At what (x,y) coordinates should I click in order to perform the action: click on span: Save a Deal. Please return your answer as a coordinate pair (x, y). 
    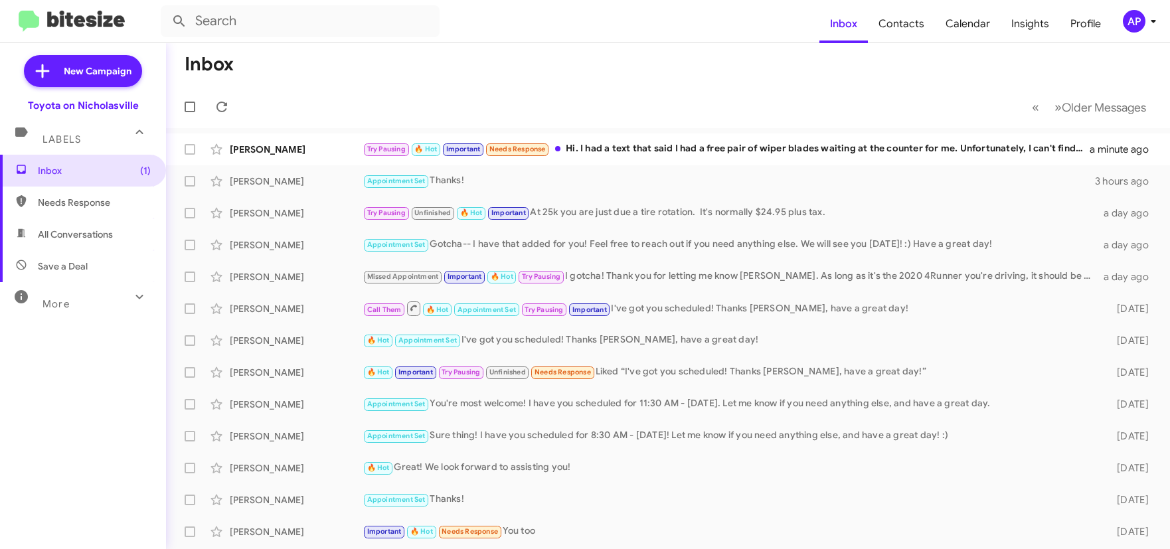
    Looking at the image, I should click on (62, 266).